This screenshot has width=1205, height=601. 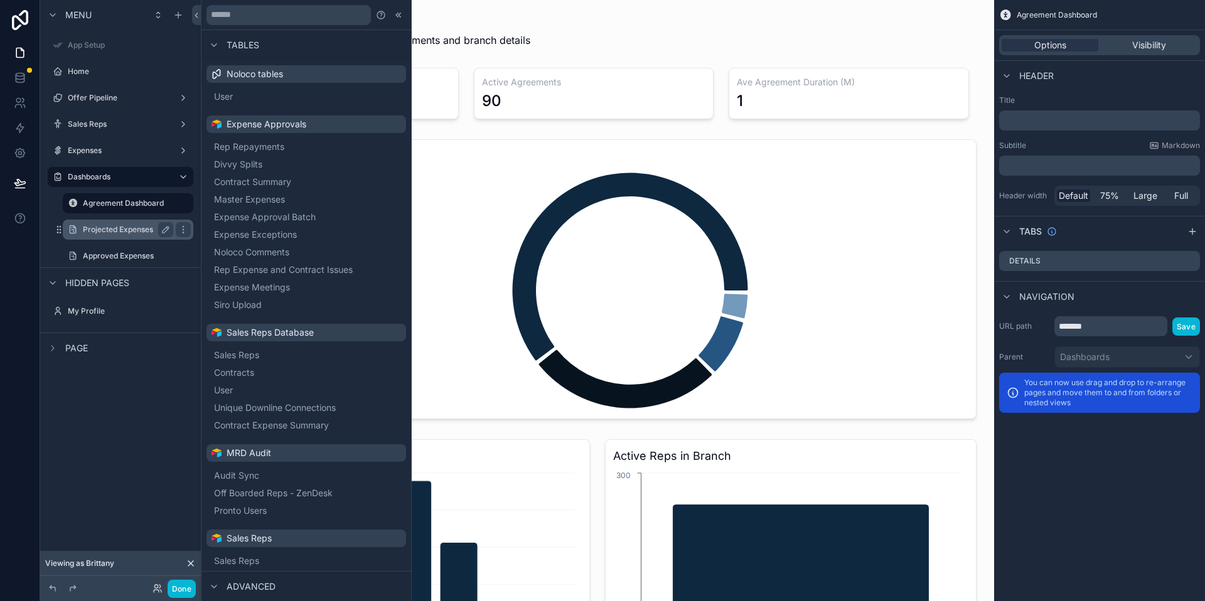 What do you see at coordinates (1025, 196) in the screenshot?
I see `label: Header width` at bounding box center [1025, 196].